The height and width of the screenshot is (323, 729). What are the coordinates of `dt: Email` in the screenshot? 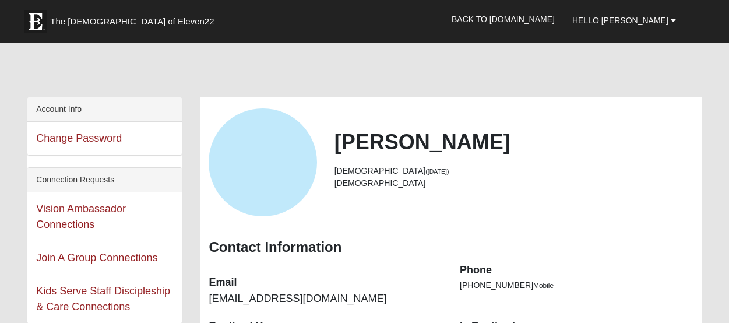 It's located at (325, 282).